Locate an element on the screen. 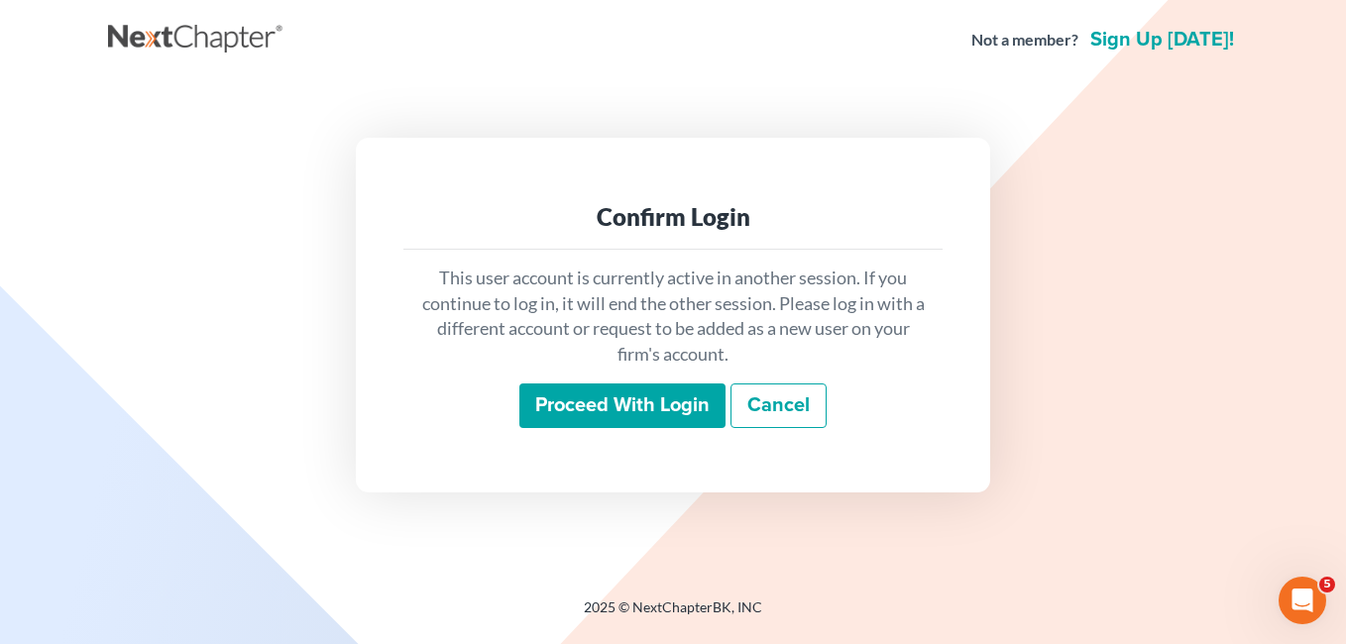  a: Cancel is located at coordinates (778, 406).